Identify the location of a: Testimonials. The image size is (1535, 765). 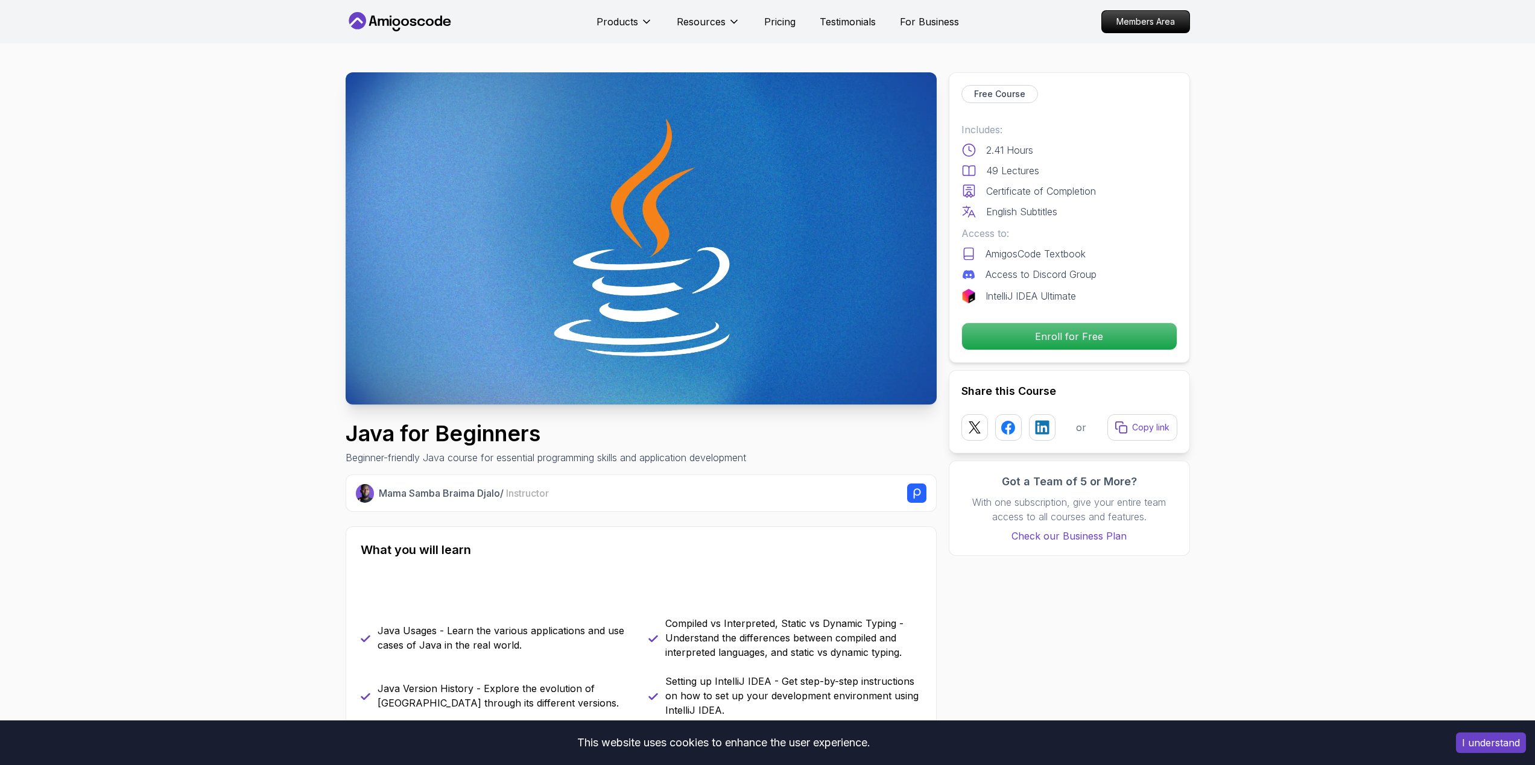
(847, 22).